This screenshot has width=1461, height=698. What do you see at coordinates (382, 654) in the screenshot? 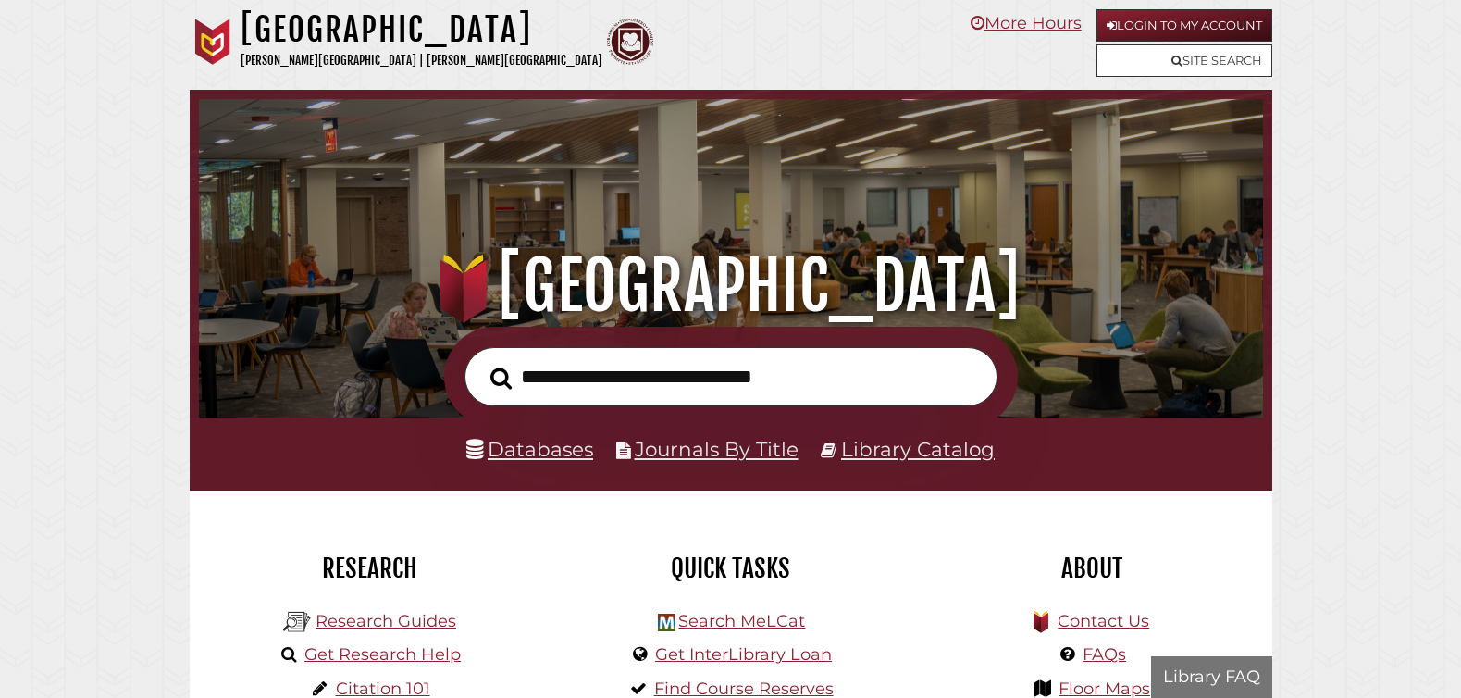
I see `a: Get Research Help` at bounding box center [382, 654].